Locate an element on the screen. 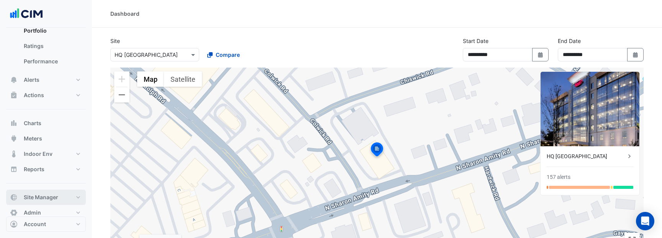 This screenshot has width=662, height=238. button: Account is located at coordinates (46, 224).